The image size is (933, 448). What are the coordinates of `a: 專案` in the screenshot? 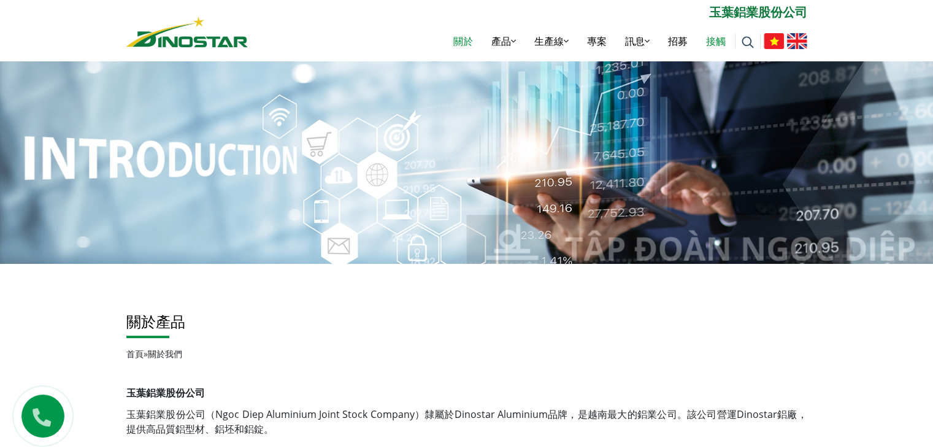 It's located at (597, 41).